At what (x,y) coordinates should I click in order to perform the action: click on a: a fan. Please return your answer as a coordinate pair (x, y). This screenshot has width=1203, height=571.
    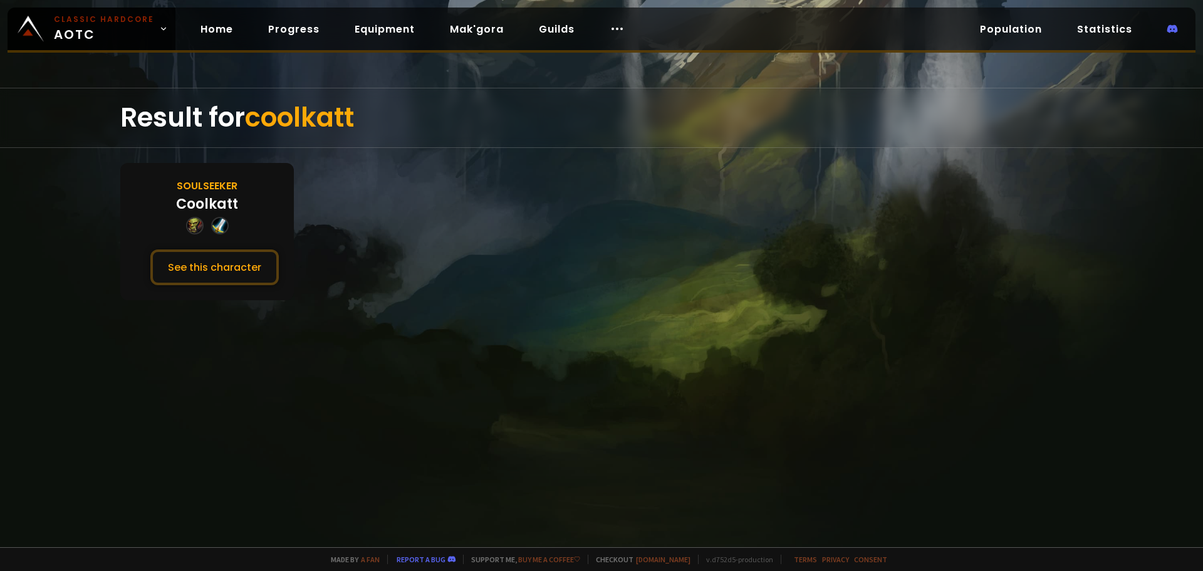
    Looking at the image, I should click on (370, 559).